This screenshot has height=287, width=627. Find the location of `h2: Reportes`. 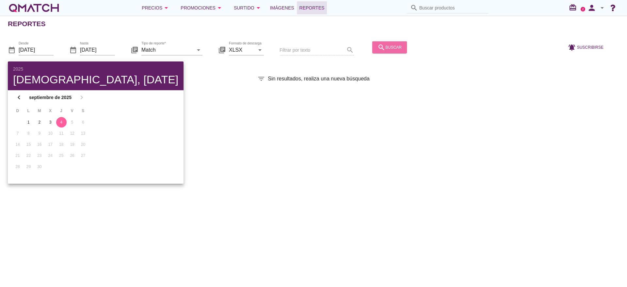

h2: Reportes is located at coordinates (27, 24).